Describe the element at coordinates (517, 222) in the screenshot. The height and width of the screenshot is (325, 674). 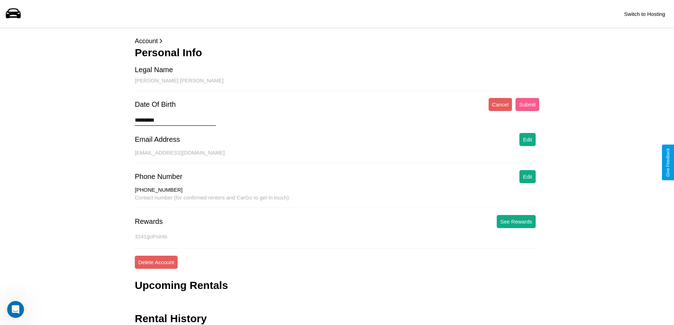
I see `button: See Rewards` at that location.